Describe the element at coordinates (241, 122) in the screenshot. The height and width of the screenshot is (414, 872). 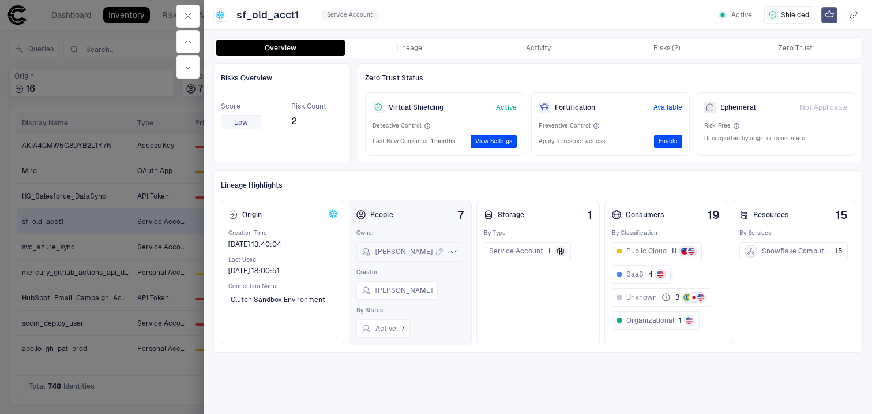
I see `span: Low` at that location.